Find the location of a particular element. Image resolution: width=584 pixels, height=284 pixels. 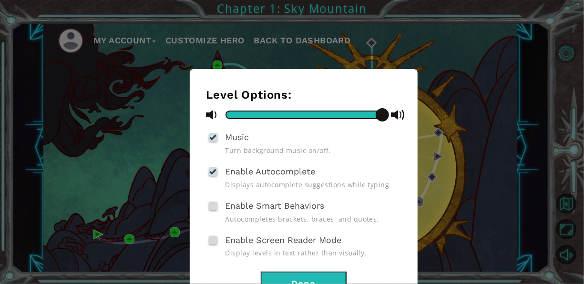

span: Enable Autocomplete is located at coordinates (270, 171).